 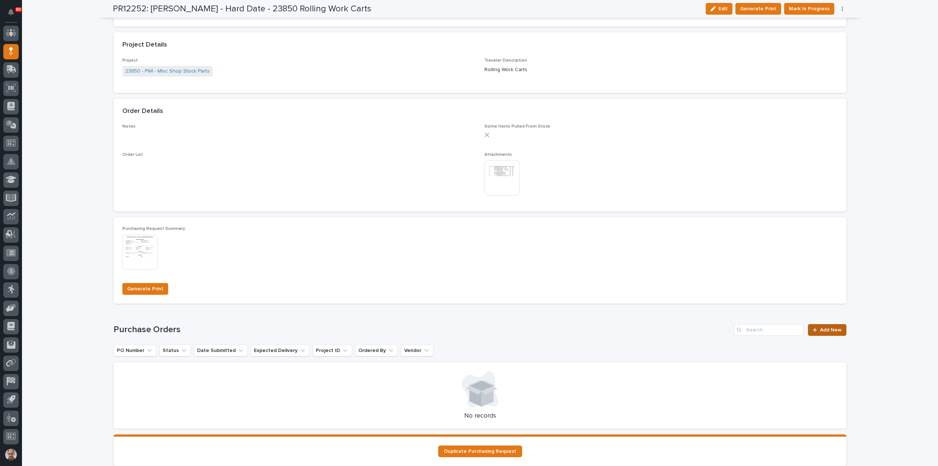 What do you see at coordinates (768, 330) in the screenshot?
I see `input: Search` at bounding box center [768, 330].